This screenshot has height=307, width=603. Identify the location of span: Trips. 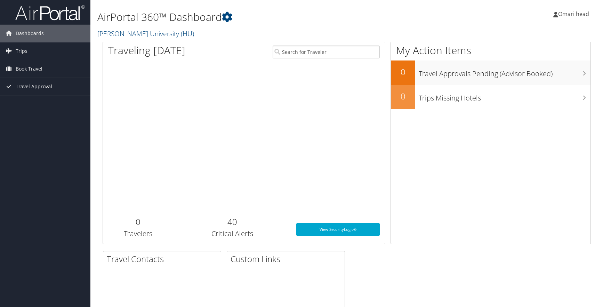
(22, 51).